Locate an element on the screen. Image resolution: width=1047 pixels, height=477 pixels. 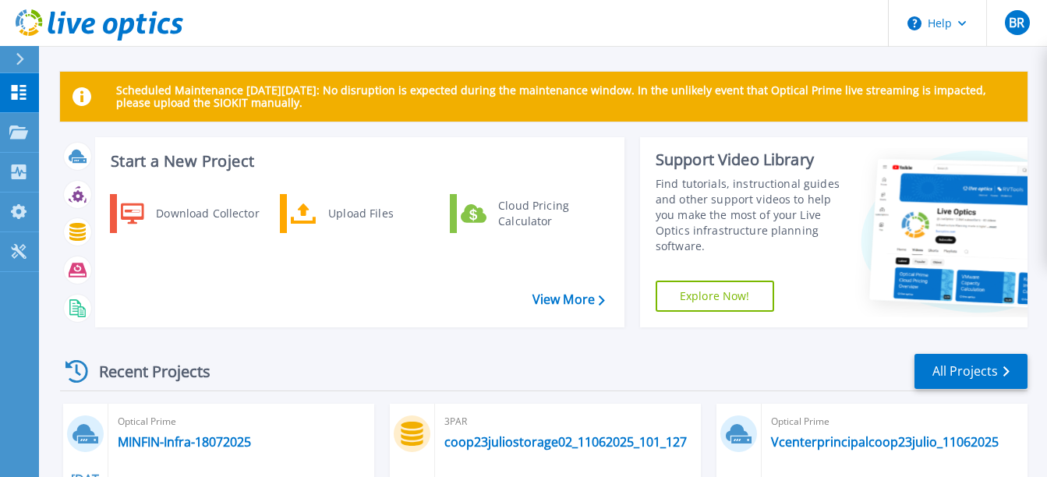
div: Download Collector is located at coordinates (207, 214).